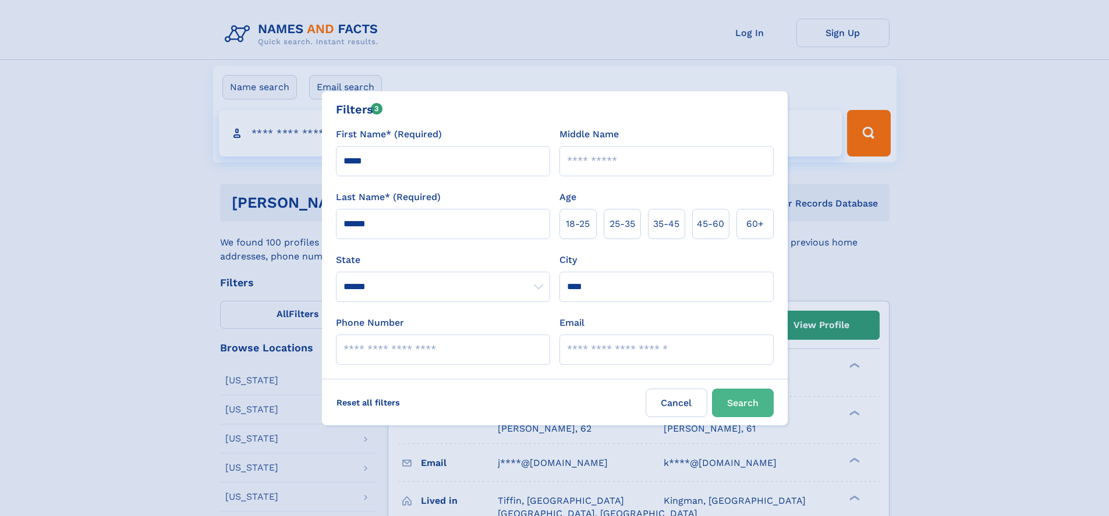  I want to click on label: Cancel, so click(677, 403).